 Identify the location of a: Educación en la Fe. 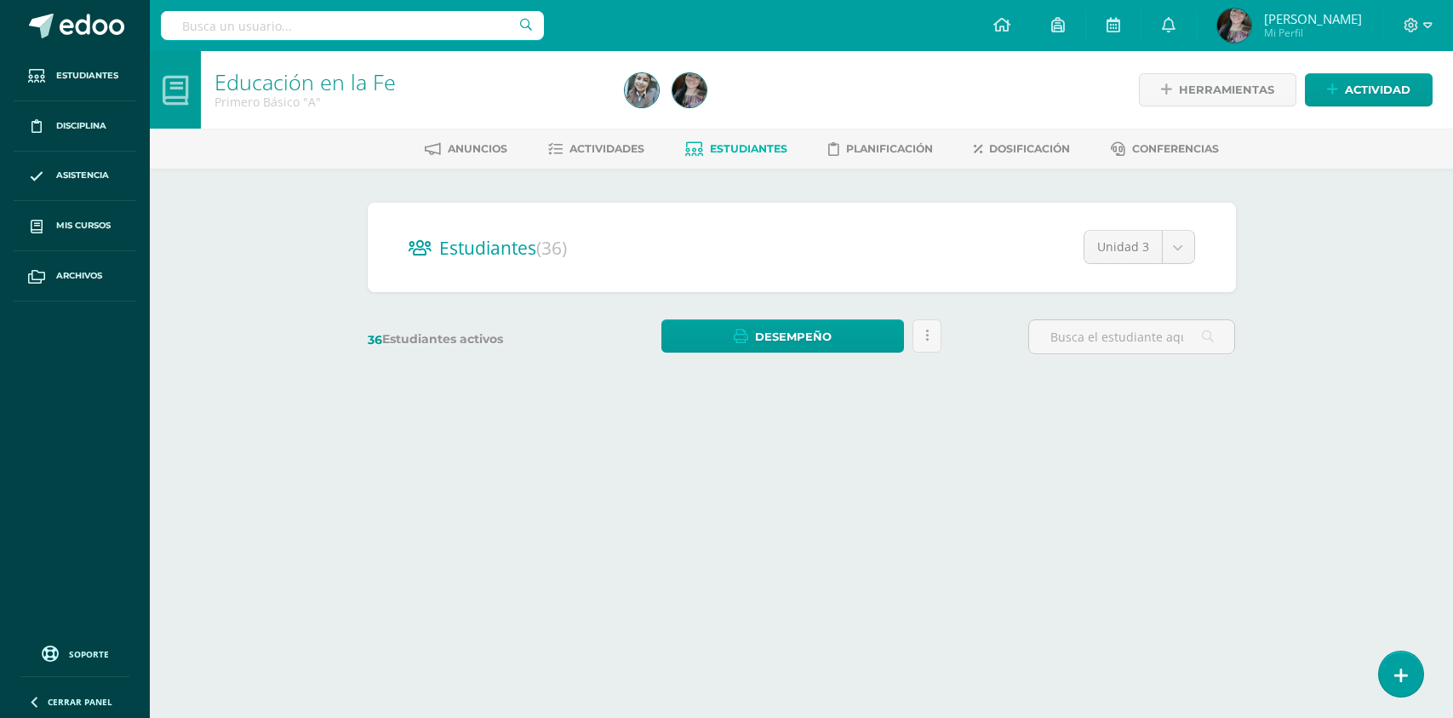
(305, 82).